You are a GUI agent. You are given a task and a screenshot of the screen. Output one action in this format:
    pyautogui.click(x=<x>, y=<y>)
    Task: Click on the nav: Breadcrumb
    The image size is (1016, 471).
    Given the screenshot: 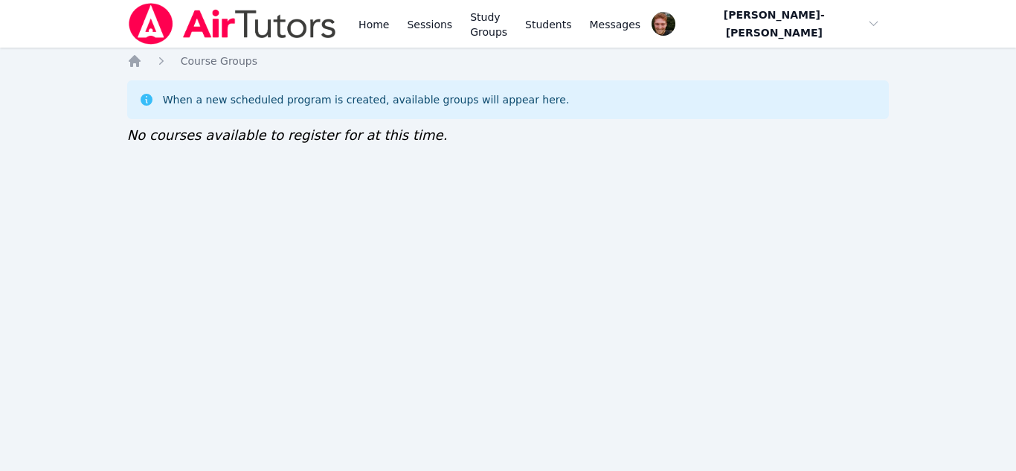 What is the action you would take?
    pyautogui.click(x=508, y=61)
    